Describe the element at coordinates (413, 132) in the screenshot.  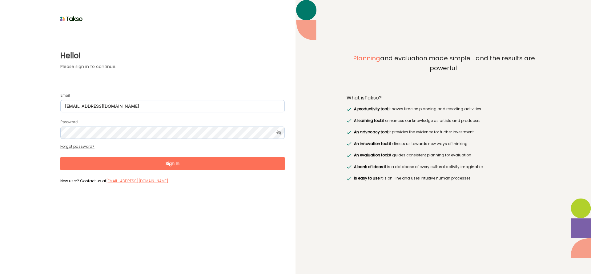
I see `label: it provides the evidence for further investment` at that location.